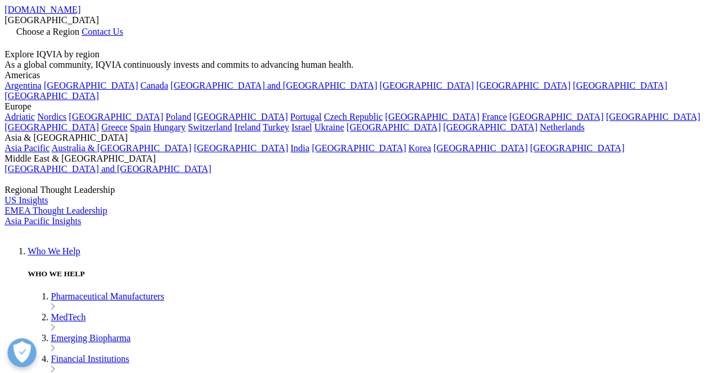  Describe the element at coordinates (495, 116) in the screenshot. I see `a: France` at that location.